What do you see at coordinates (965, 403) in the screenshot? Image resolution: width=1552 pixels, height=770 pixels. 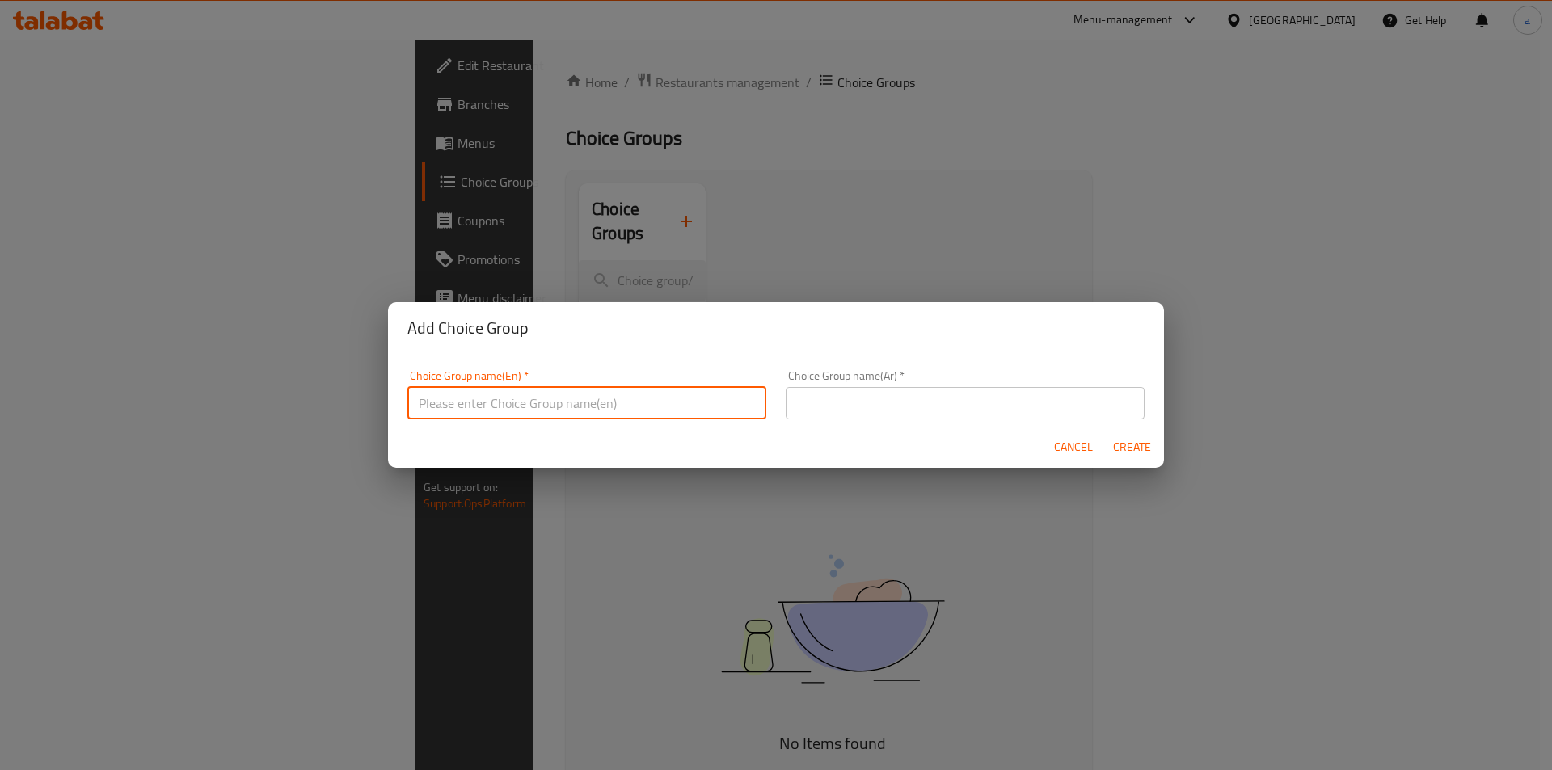 I see `input: Please enter Choice Group name(ar)` at bounding box center [965, 403].